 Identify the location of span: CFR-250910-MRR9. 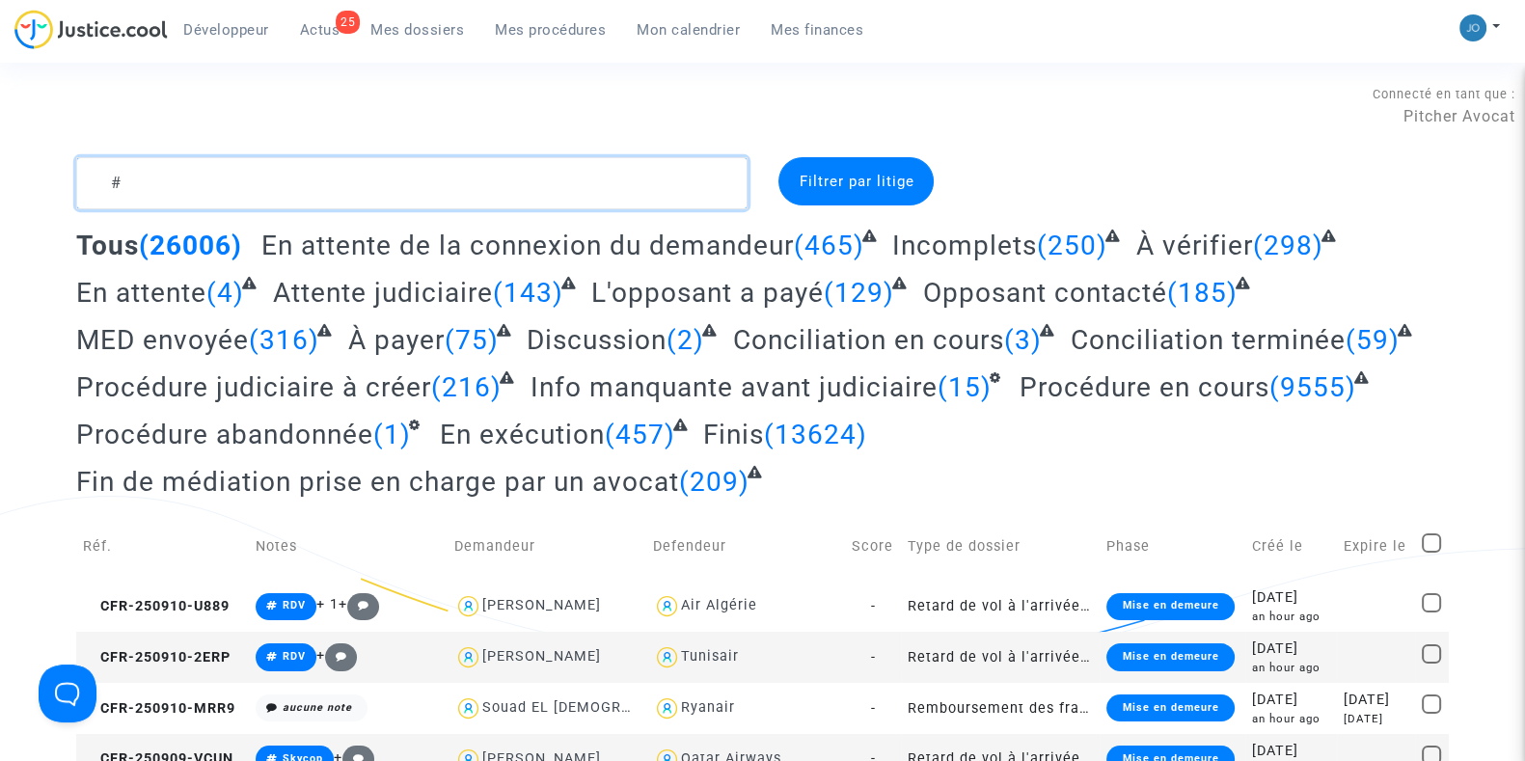
(159, 708).